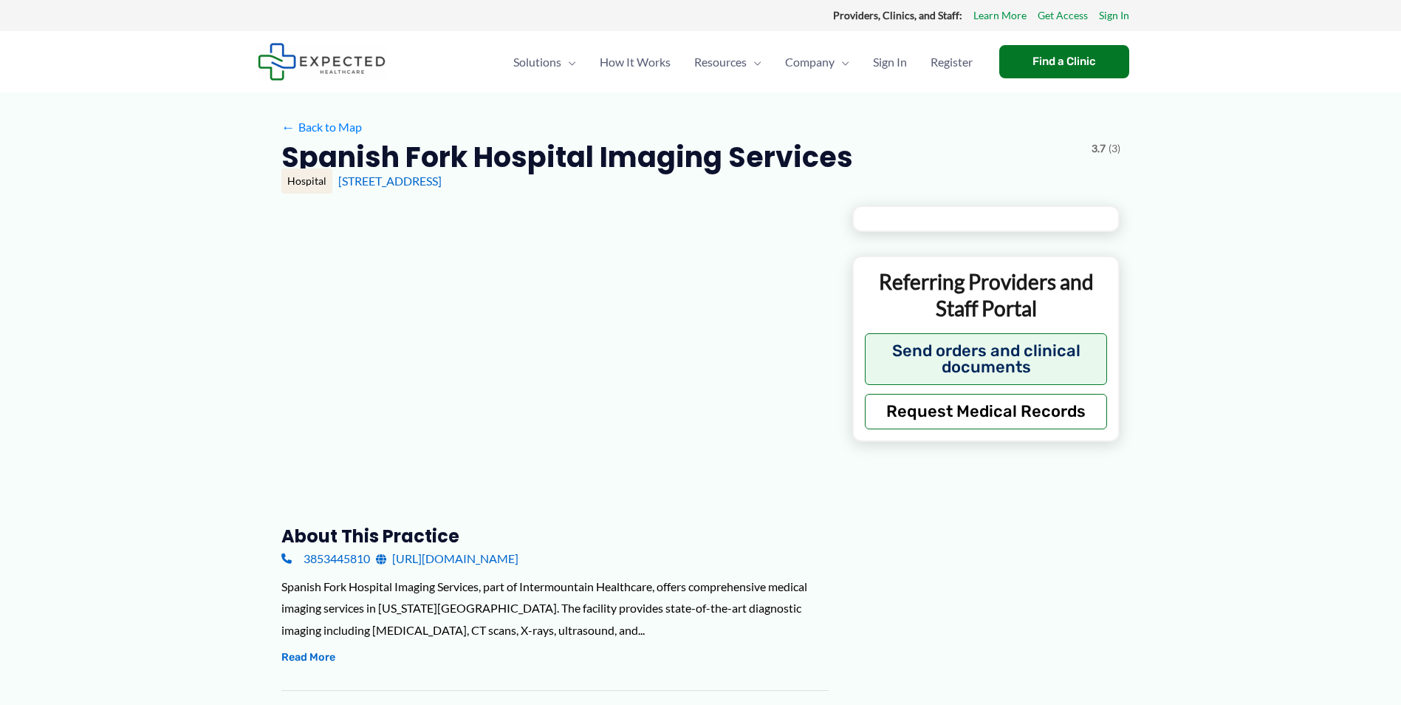 This screenshot has width=1401, height=705. I want to click on div: Spanish Fork Hospital Imaging Services, part of Intermountain Healthcare, offers comprehensive me..., so click(555, 608).